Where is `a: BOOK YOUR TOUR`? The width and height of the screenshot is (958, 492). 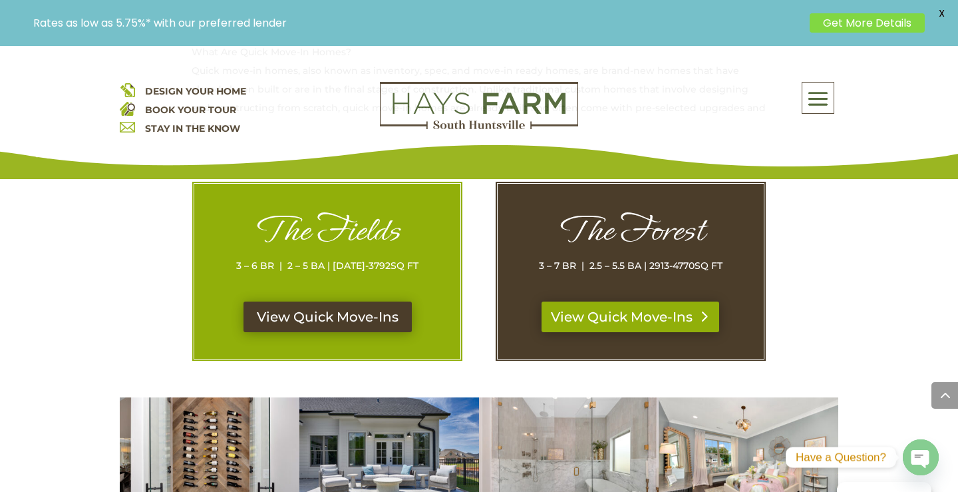 a: BOOK YOUR TOUR is located at coordinates (190, 110).